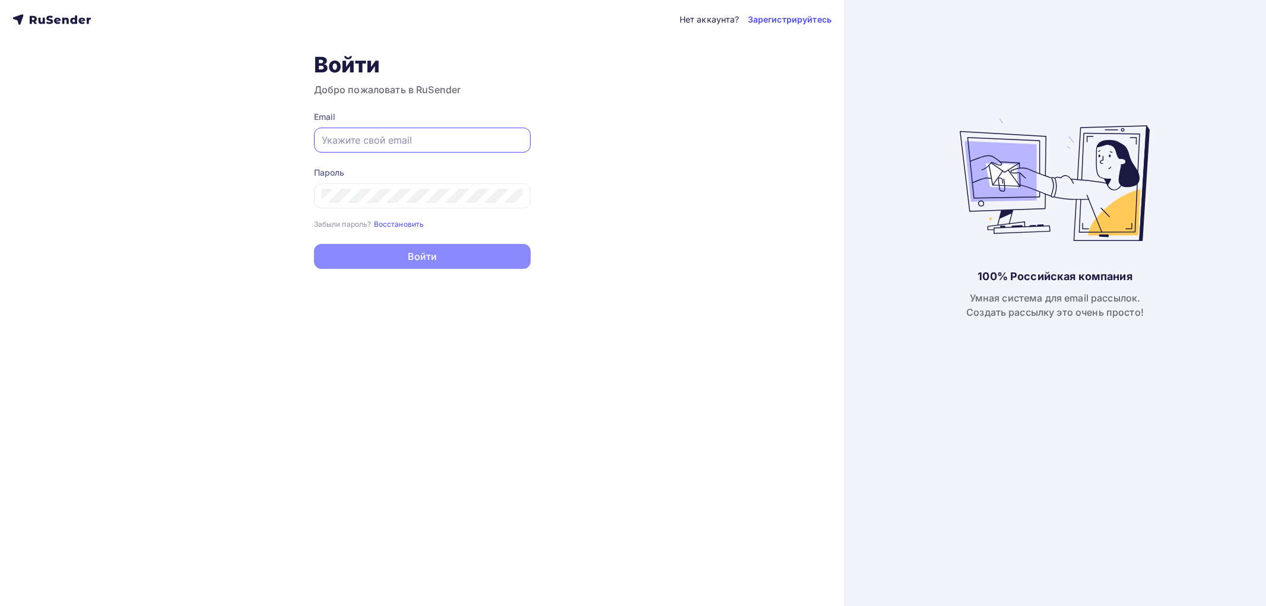 The width and height of the screenshot is (1266, 606). What do you see at coordinates (1054, 276) in the screenshot?
I see `div: 100% Российская компания` at bounding box center [1054, 276].